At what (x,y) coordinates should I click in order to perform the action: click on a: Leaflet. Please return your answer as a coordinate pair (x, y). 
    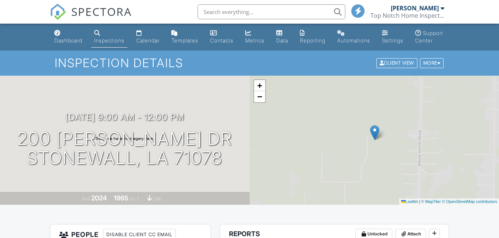
    Looking at the image, I should click on (409, 202).